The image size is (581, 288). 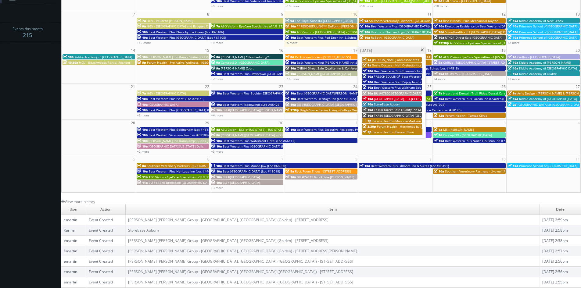 I want to click on span: 24, so click(x=355, y=87).